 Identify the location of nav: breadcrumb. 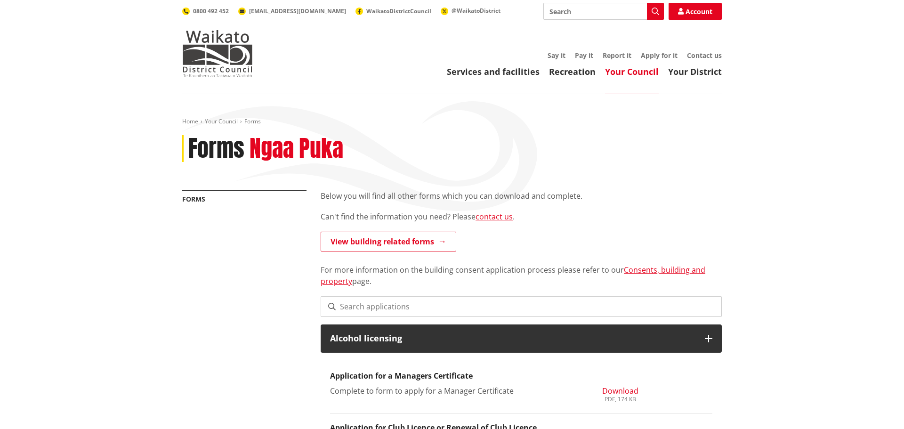
(452, 122).